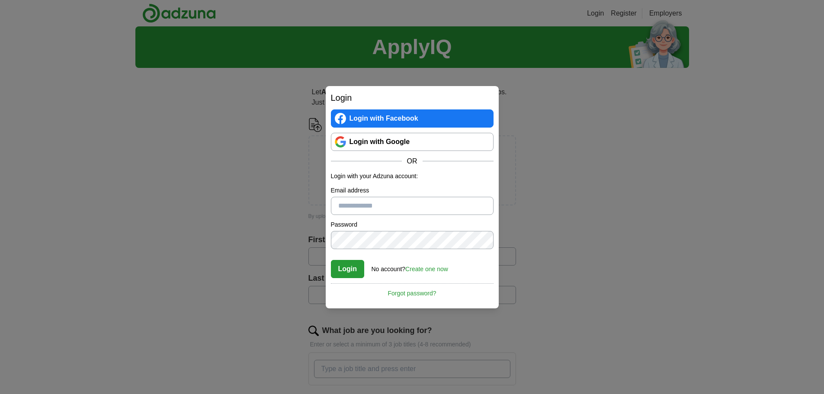 The height and width of the screenshot is (394, 824). I want to click on label: Password, so click(412, 224).